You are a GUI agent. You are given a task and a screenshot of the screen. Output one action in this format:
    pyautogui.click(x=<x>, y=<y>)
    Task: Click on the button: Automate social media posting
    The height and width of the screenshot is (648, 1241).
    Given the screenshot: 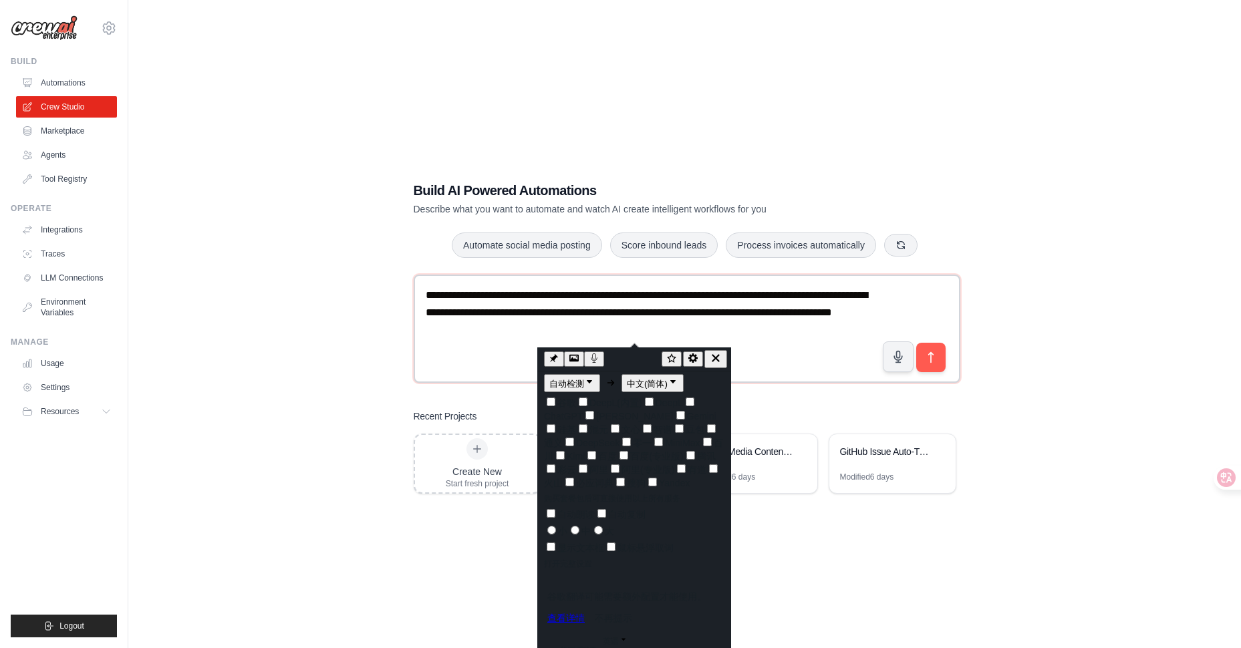 What is the action you would take?
    pyautogui.click(x=527, y=245)
    